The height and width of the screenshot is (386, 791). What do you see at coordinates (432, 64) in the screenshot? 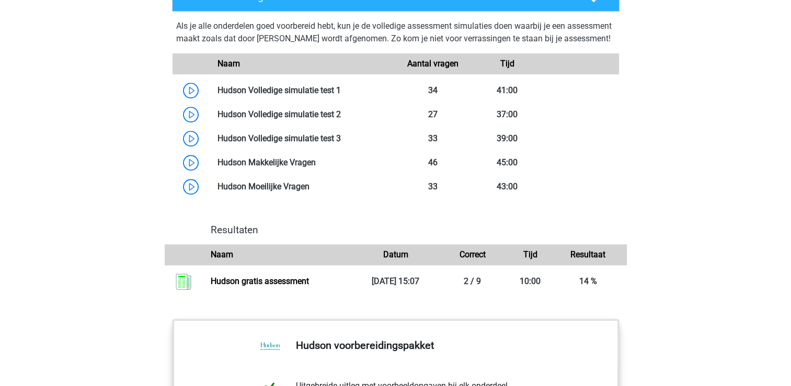
I see `div: Aantal vragen` at bounding box center [432, 64].